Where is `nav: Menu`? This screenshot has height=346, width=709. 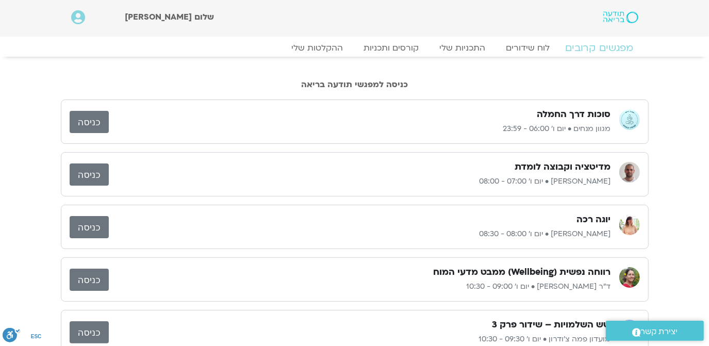 nav: Menu is located at coordinates (355, 48).